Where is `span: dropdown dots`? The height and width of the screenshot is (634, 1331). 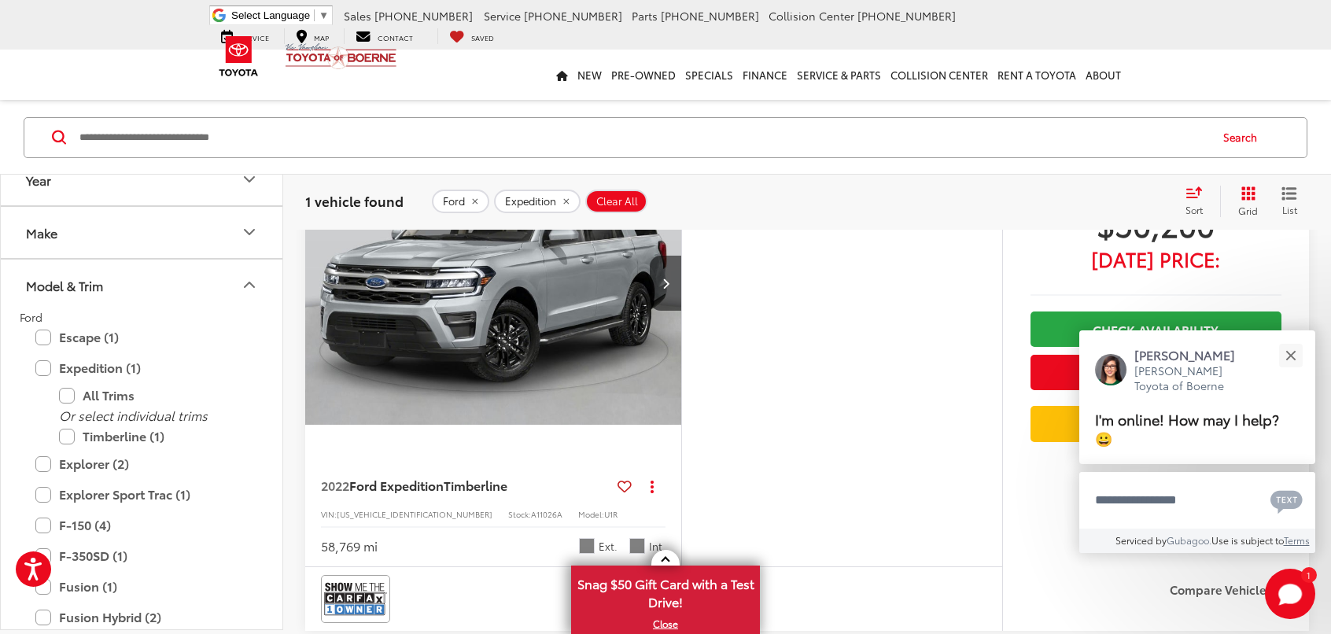
span: dropdown dots is located at coordinates (652, 486).